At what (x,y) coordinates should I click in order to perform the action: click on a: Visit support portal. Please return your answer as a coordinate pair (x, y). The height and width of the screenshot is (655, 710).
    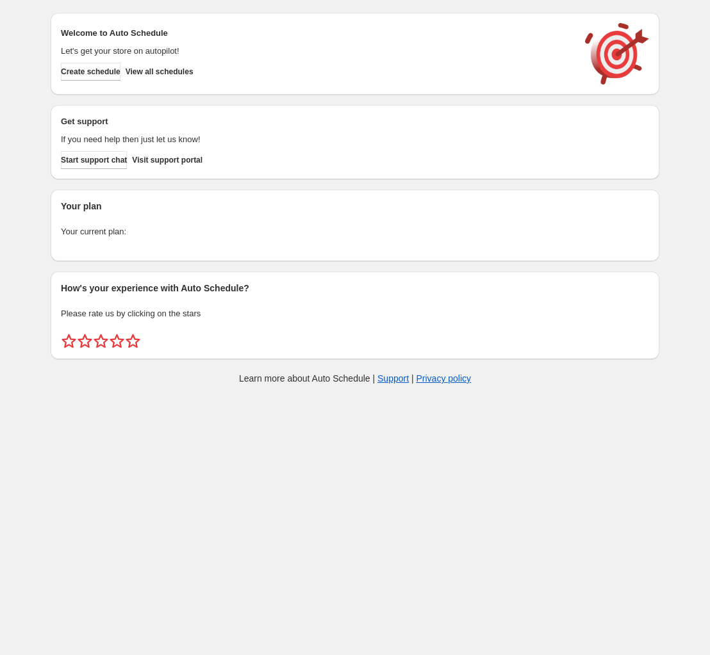
    Looking at the image, I should click on (167, 160).